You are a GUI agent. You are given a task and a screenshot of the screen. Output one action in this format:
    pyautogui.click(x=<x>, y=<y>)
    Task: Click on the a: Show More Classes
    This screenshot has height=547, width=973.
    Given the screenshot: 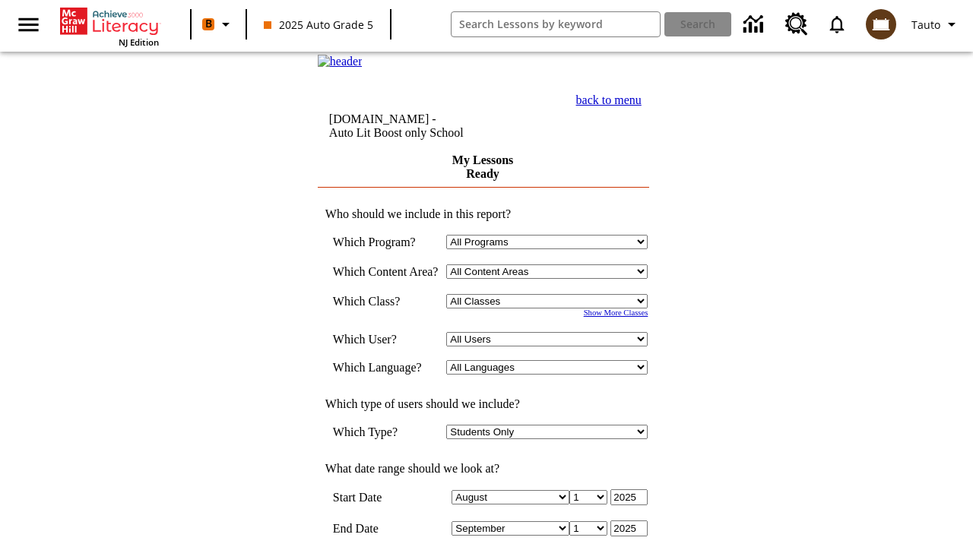 What is the action you would take?
    pyautogui.click(x=615, y=312)
    